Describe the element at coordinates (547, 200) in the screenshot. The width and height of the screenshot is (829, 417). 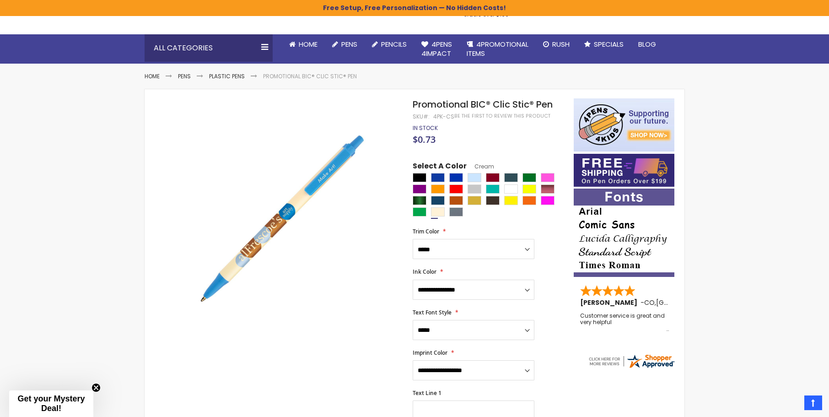
I see `div: Neon Pink` at that location.